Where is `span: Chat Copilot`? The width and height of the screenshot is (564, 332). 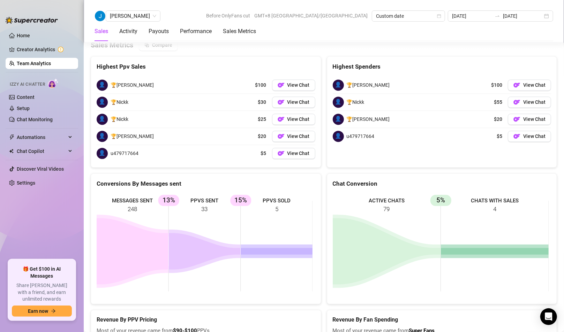
span: Chat Copilot is located at coordinates (42, 151).